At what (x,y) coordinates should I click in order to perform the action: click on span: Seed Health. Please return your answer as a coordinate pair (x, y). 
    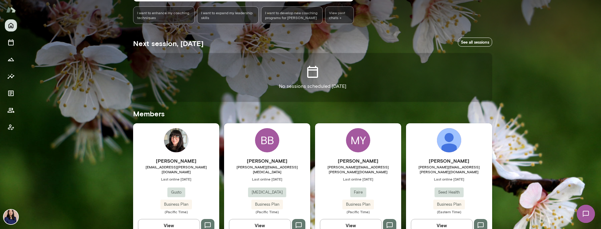
    Looking at the image, I should click on (449, 193).